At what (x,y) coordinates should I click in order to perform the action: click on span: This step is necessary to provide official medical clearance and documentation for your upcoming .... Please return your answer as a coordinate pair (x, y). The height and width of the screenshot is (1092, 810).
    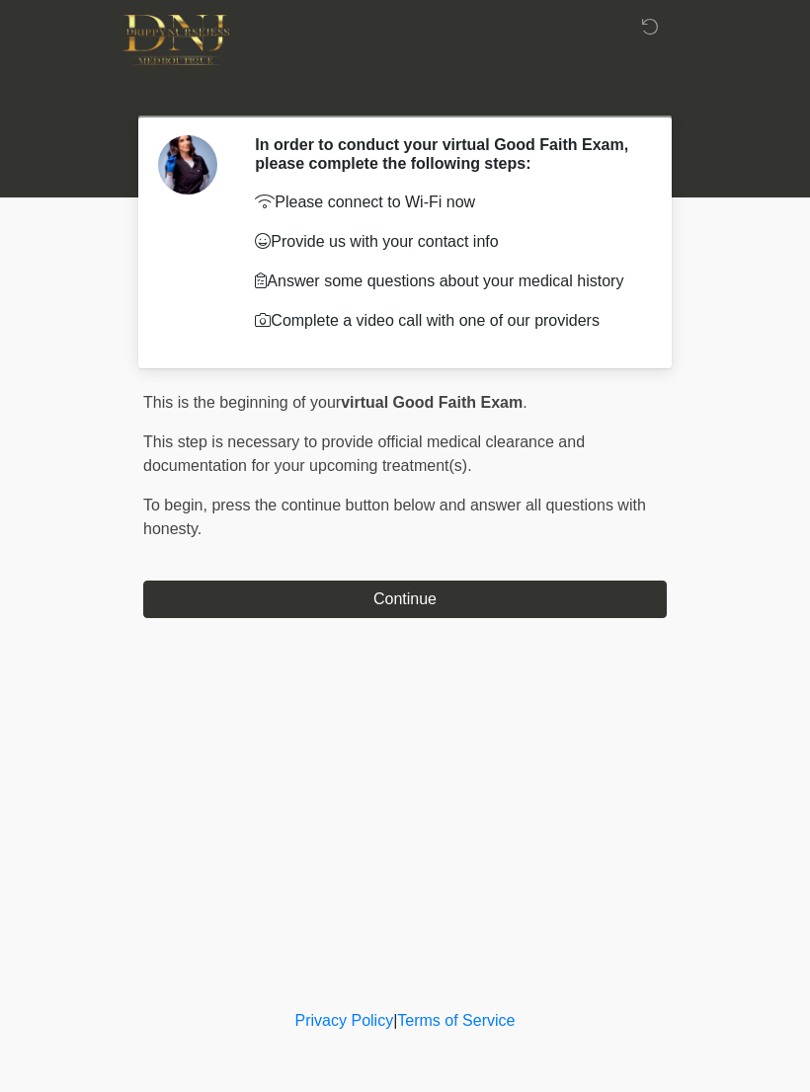
    Looking at the image, I should click on (363, 453).